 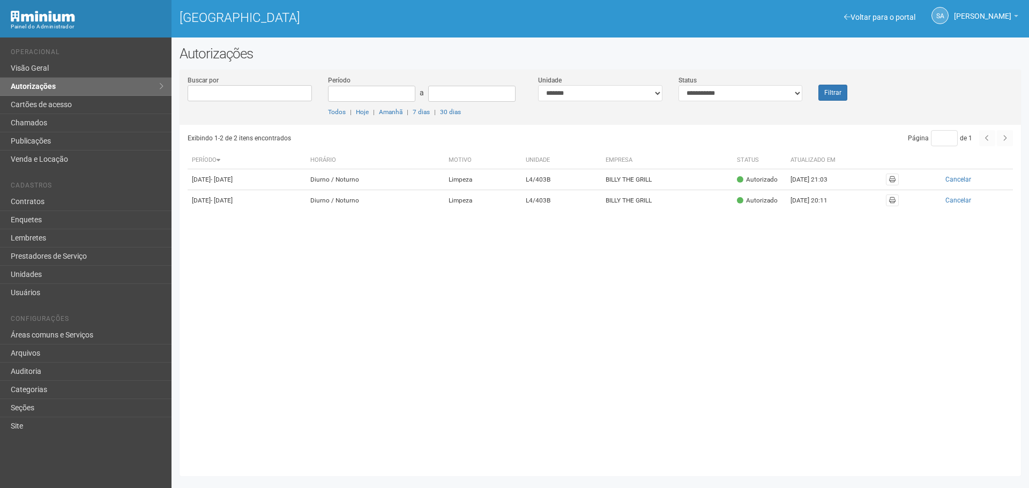 I want to click on label: Unidade, so click(x=550, y=80).